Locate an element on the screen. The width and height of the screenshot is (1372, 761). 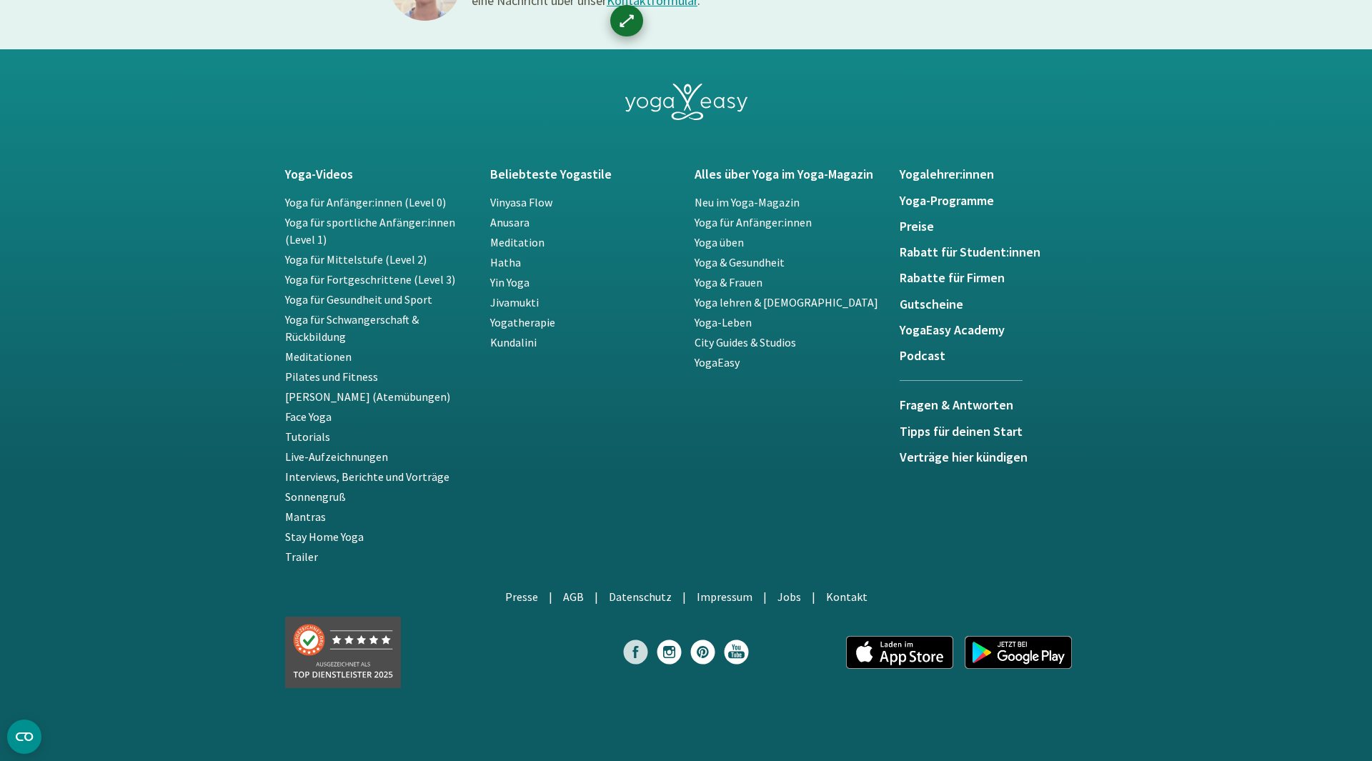
a: Sonnengruß is located at coordinates (315, 496).